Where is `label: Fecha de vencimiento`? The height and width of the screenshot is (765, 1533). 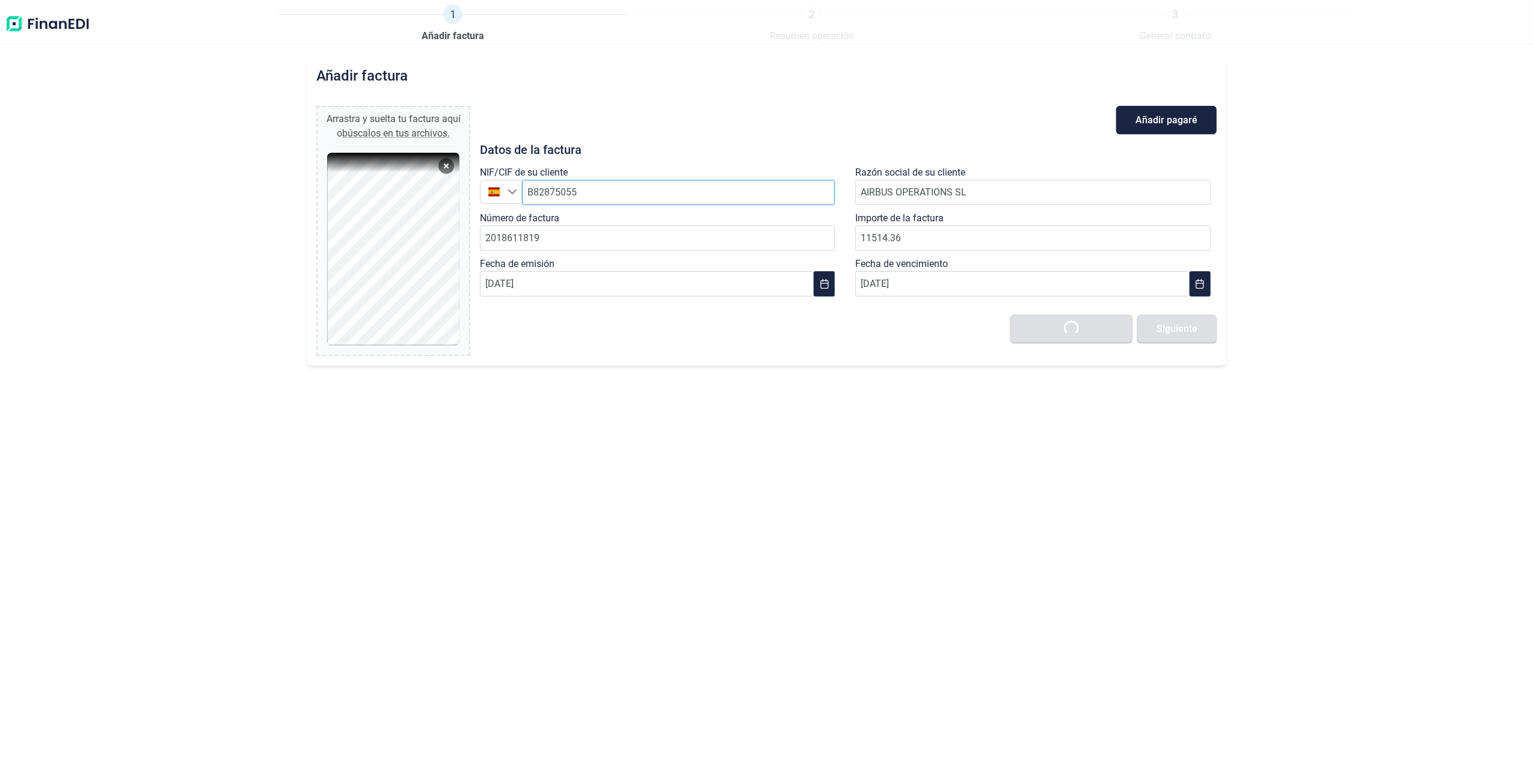
label: Fecha de vencimiento is located at coordinates (901, 264).